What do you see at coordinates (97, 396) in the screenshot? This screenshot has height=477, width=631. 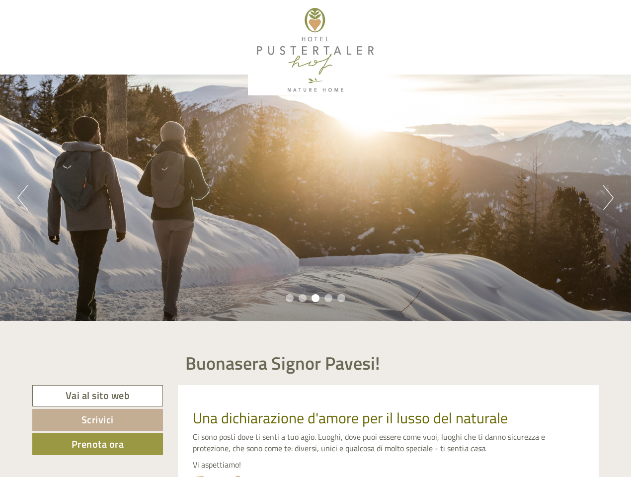 I see `a: Vai al sito web` at bounding box center [97, 396].